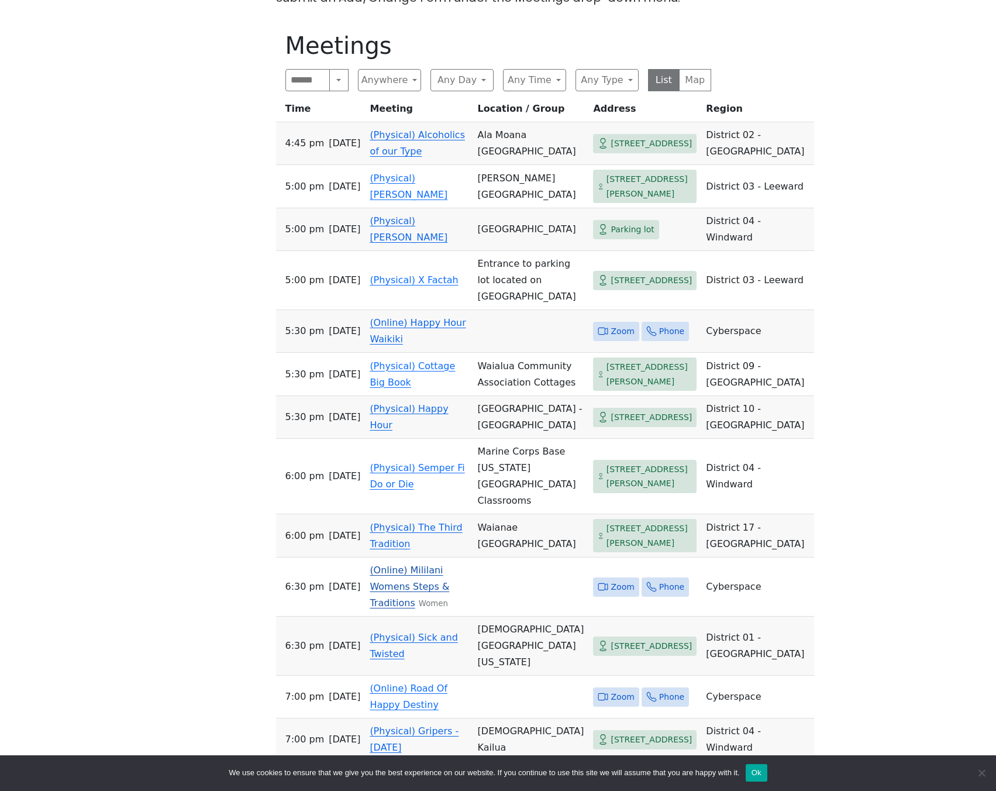 Image resolution: width=996 pixels, height=791 pixels. I want to click on a: (Physical) Sick and Twisted, so click(414, 645).